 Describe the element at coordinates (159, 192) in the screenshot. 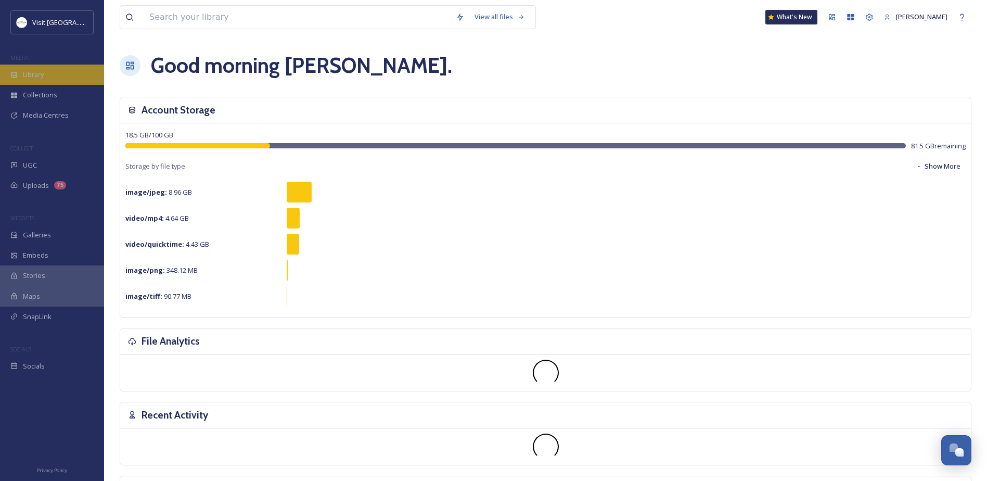

I see `span: 8.96 GB` at that location.